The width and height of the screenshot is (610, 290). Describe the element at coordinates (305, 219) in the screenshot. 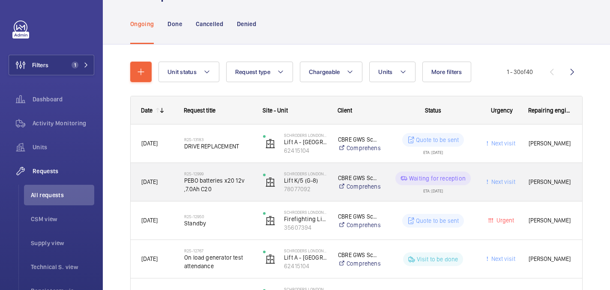

I see `p: Firefighting Lift 1` at that location.